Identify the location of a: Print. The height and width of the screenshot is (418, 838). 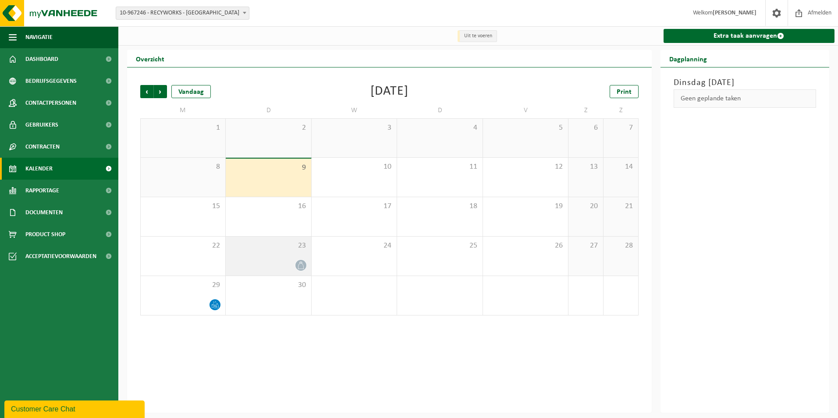
(624, 92).